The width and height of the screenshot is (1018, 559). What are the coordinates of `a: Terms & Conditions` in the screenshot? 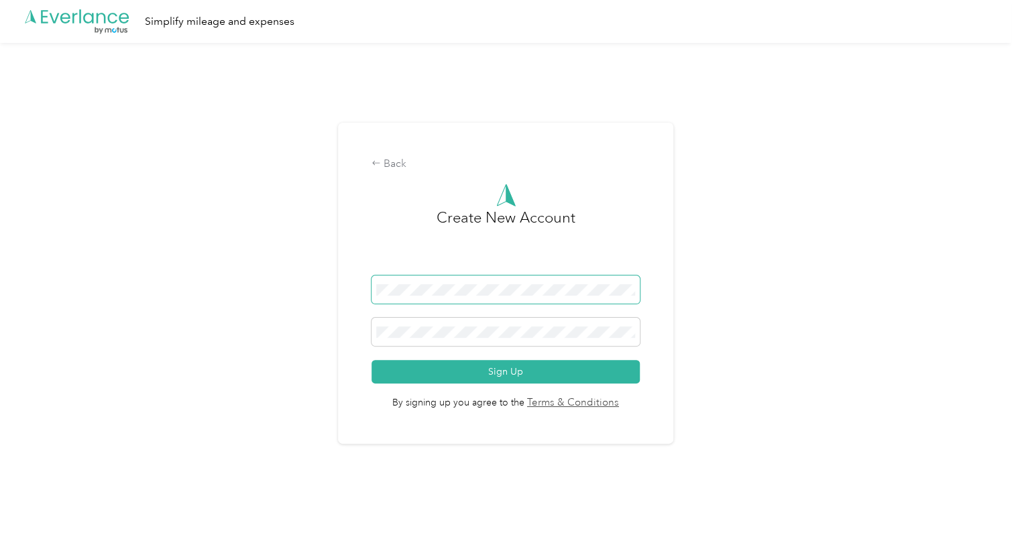 It's located at (571, 403).